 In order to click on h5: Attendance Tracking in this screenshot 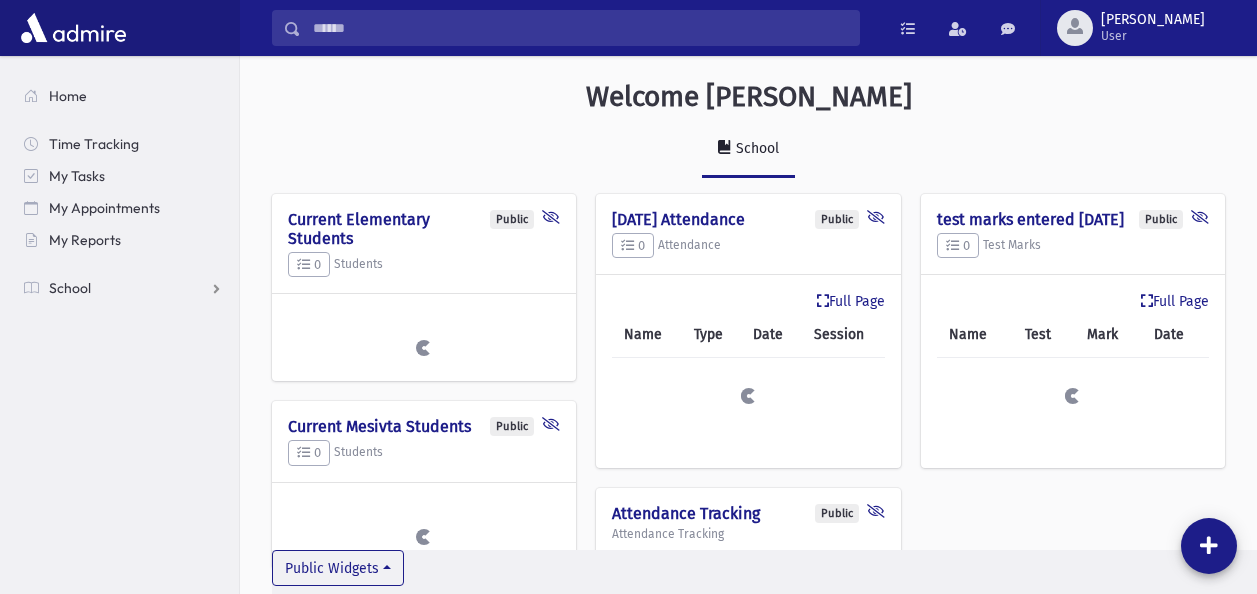, I will do `click(748, 534)`.